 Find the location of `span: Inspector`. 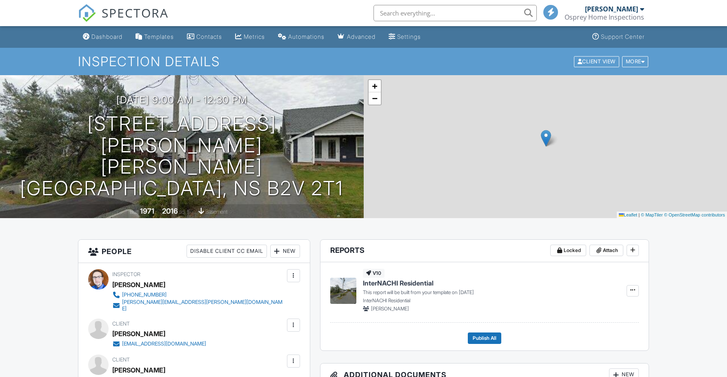

span: Inspector is located at coordinates (126, 274).